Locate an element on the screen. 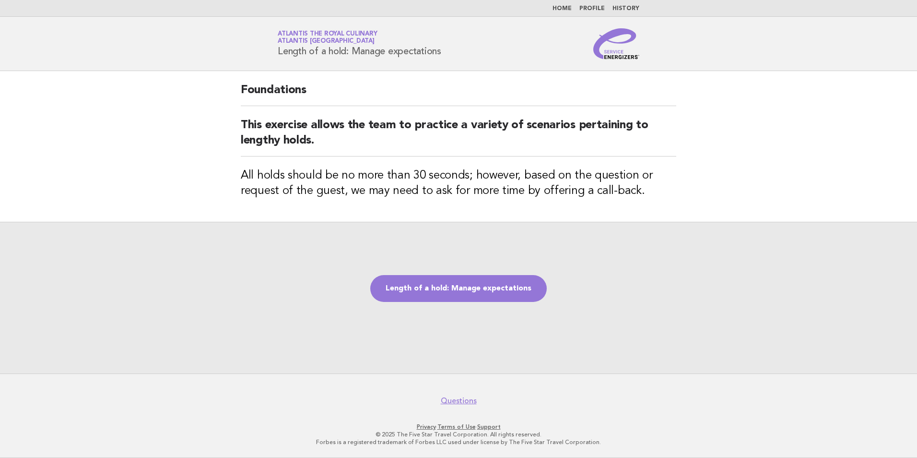 The height and width of the screenshot is (458, 917). a: Length of a hold: Manage expectations is located at coordinates (458, 288).